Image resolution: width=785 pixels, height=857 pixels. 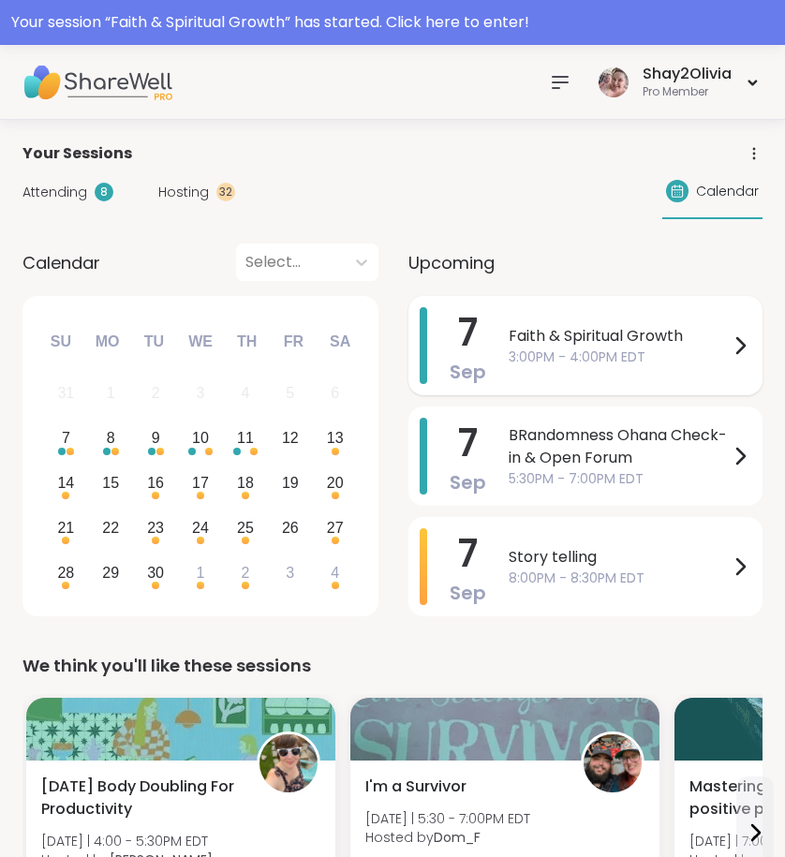 What do you see at coordinates (66, 393) in the screenshot?
I see `div: 31` at bounding box center [66, 393].